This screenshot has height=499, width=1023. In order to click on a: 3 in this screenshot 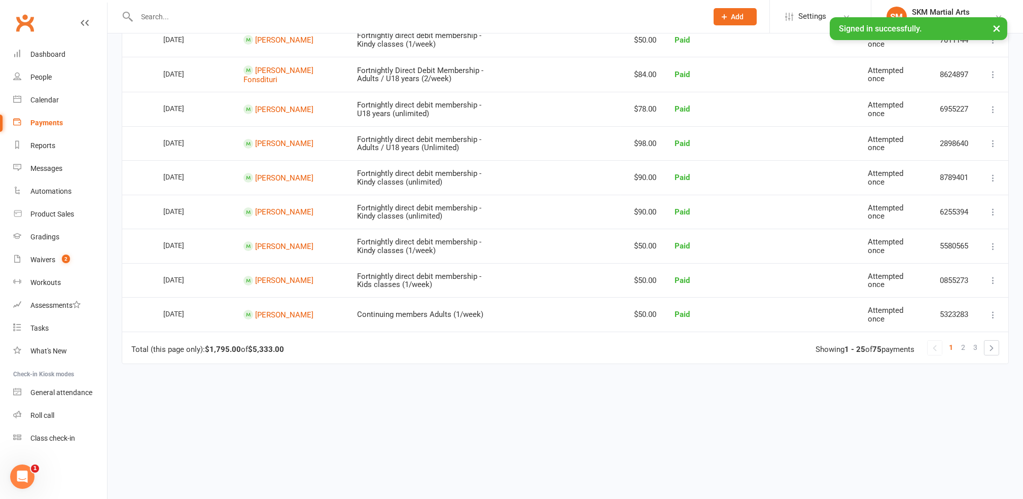, I will do `click(976, 348)`.